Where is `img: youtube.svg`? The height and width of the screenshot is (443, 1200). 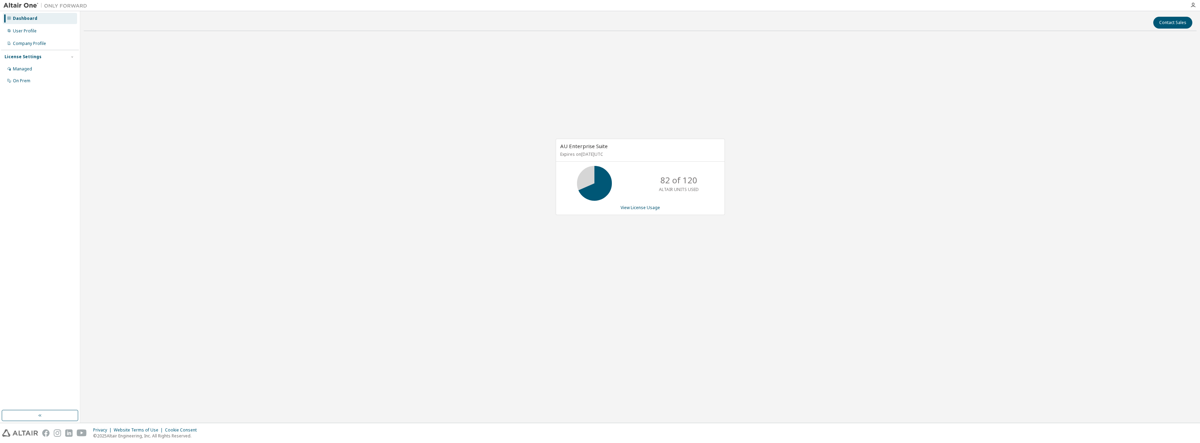 img: youtube.svg is located at coordinates (82, 433).